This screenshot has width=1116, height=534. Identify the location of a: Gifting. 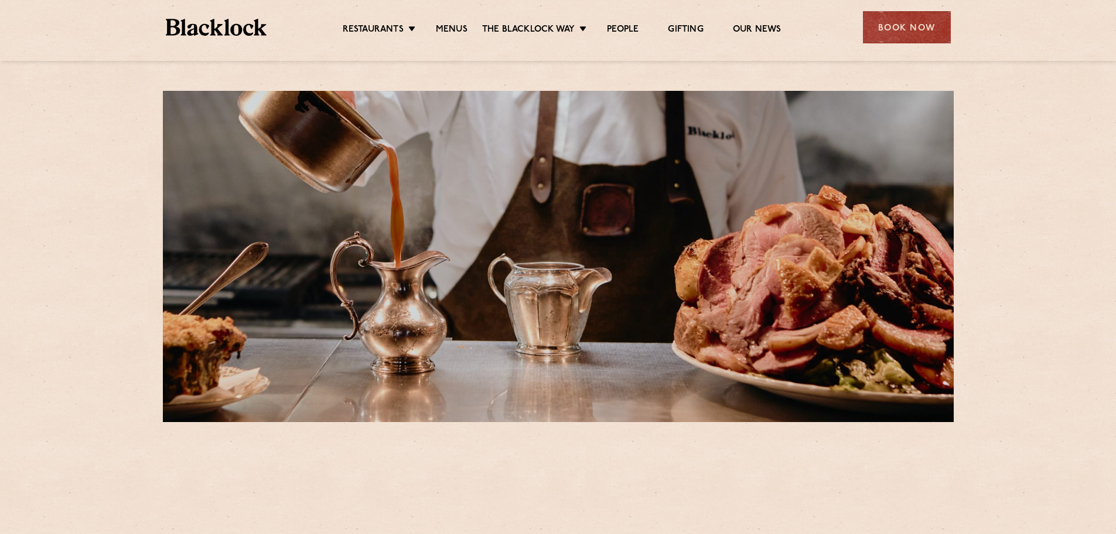
(686, 30).